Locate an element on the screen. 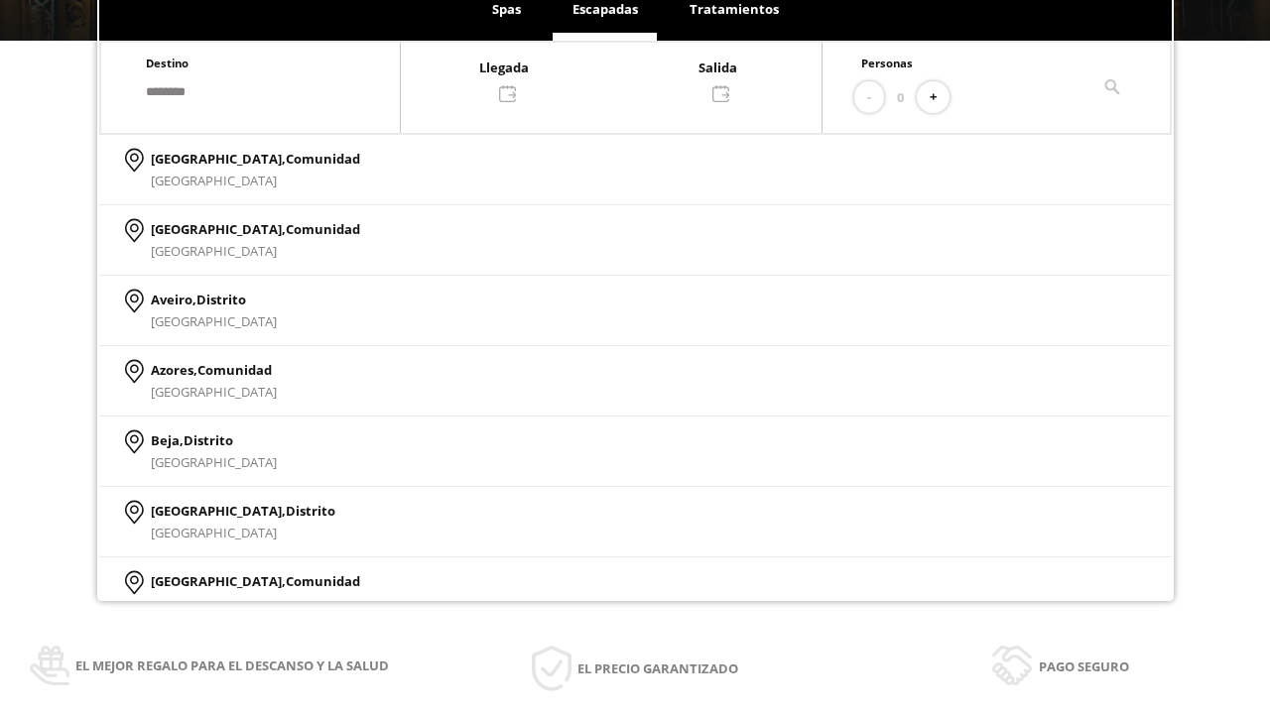 The width and height of the screenshot is (1270, 714). p: Azores, is located at coordinates (213, 370).